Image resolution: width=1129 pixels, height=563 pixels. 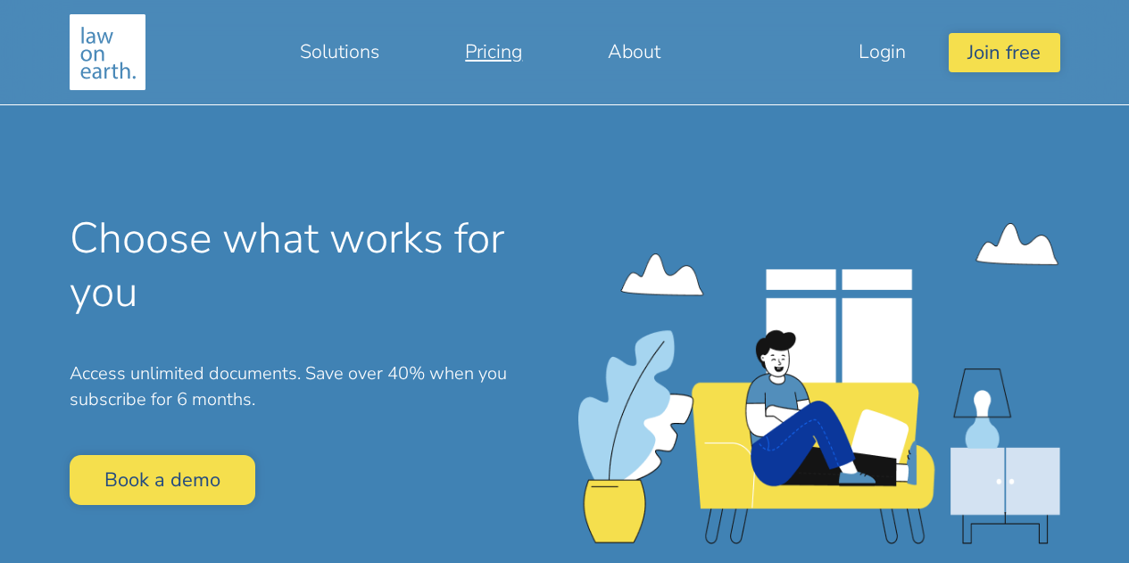 What do you see at coordinates (162, 479) in the screenshot?
I see `a: Book a demo` at bounding box center [162, 479].